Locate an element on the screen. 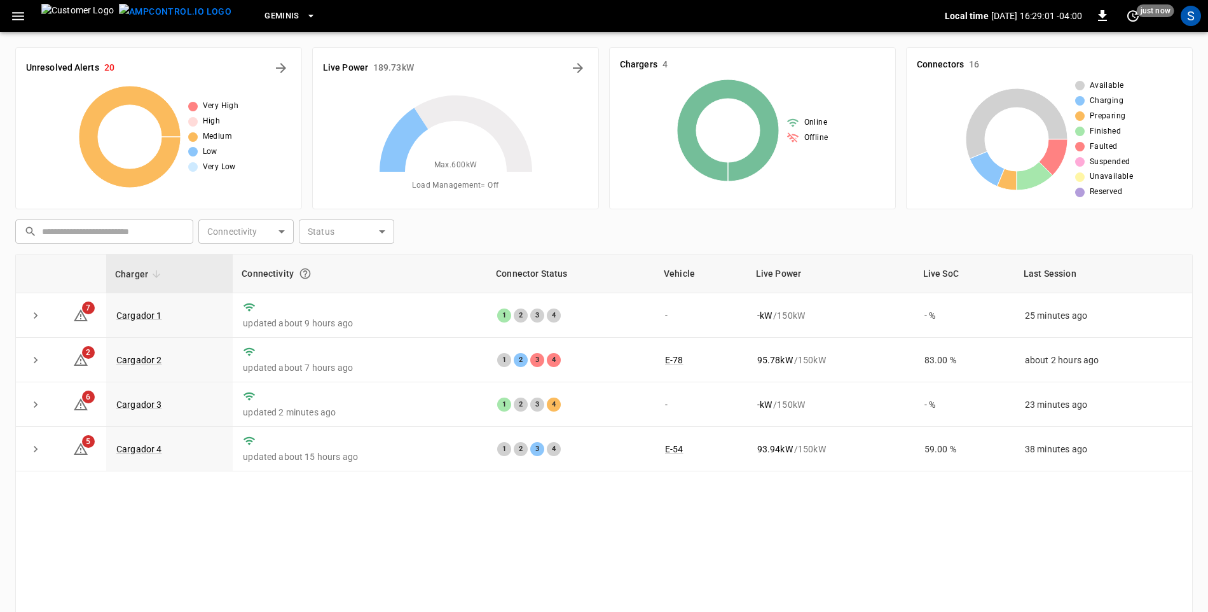  span: Online is located at coordinates (816, 123).